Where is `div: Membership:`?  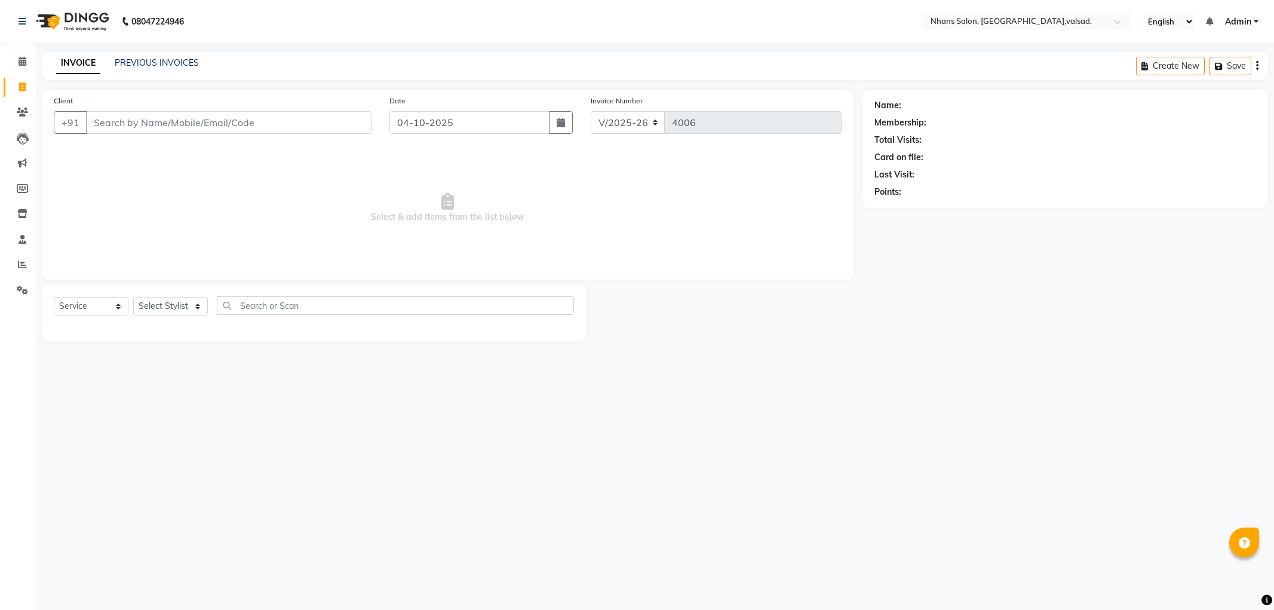 div: Membership: is located at coordinates (900, 122).